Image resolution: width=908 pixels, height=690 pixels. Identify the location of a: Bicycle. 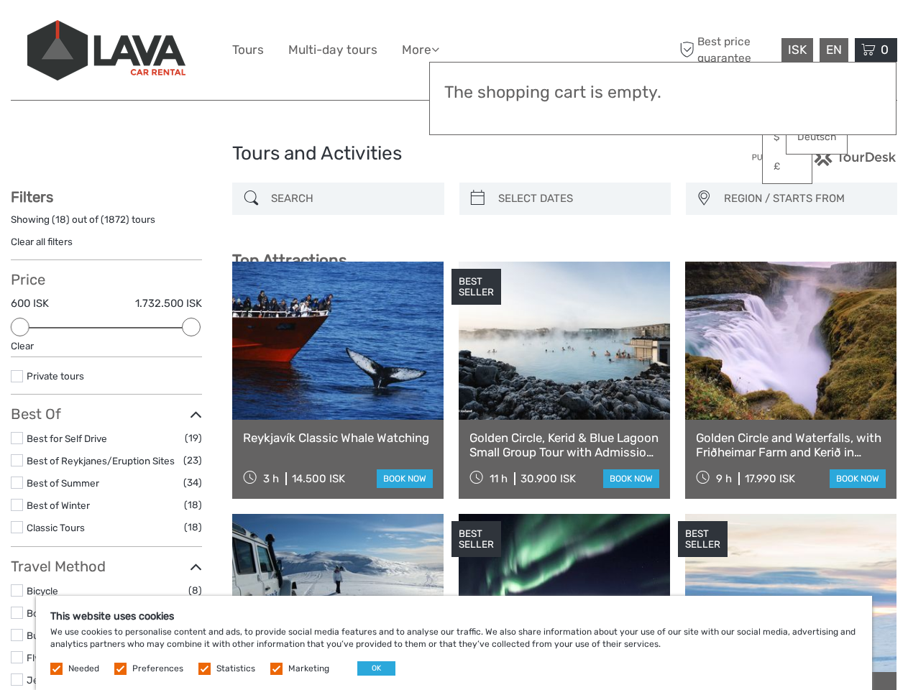
(42, 591).